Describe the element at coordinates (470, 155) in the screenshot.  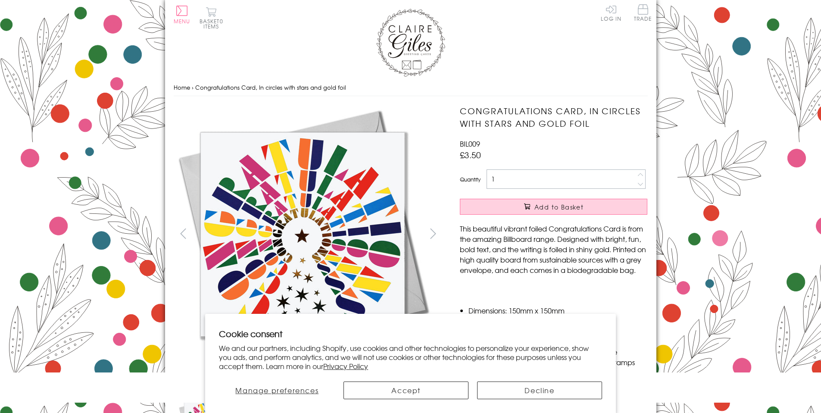
I see `span: £3.50` at that location.